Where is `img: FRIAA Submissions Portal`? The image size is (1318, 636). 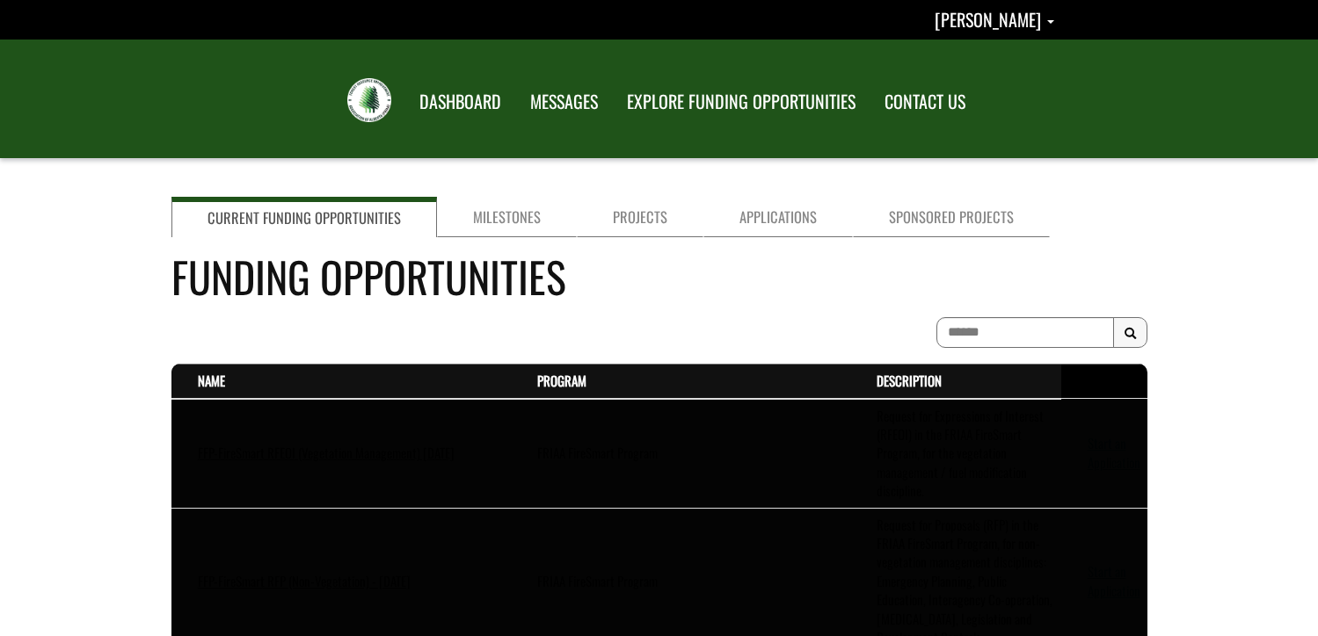 img: FRIAA Submissions Portal is located at coordinates (369, 100).